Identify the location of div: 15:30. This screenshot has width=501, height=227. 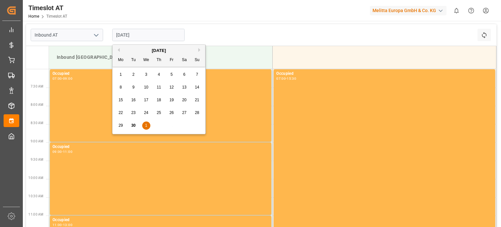
(291, 78).